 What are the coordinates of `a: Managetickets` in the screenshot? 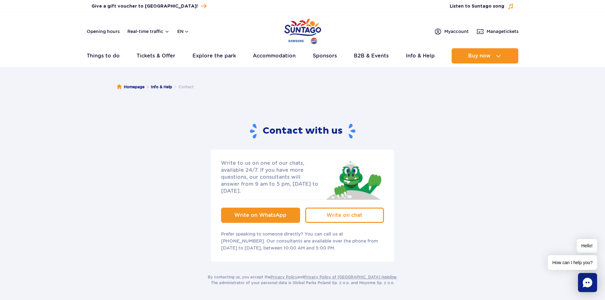 It's located at (497, 31).